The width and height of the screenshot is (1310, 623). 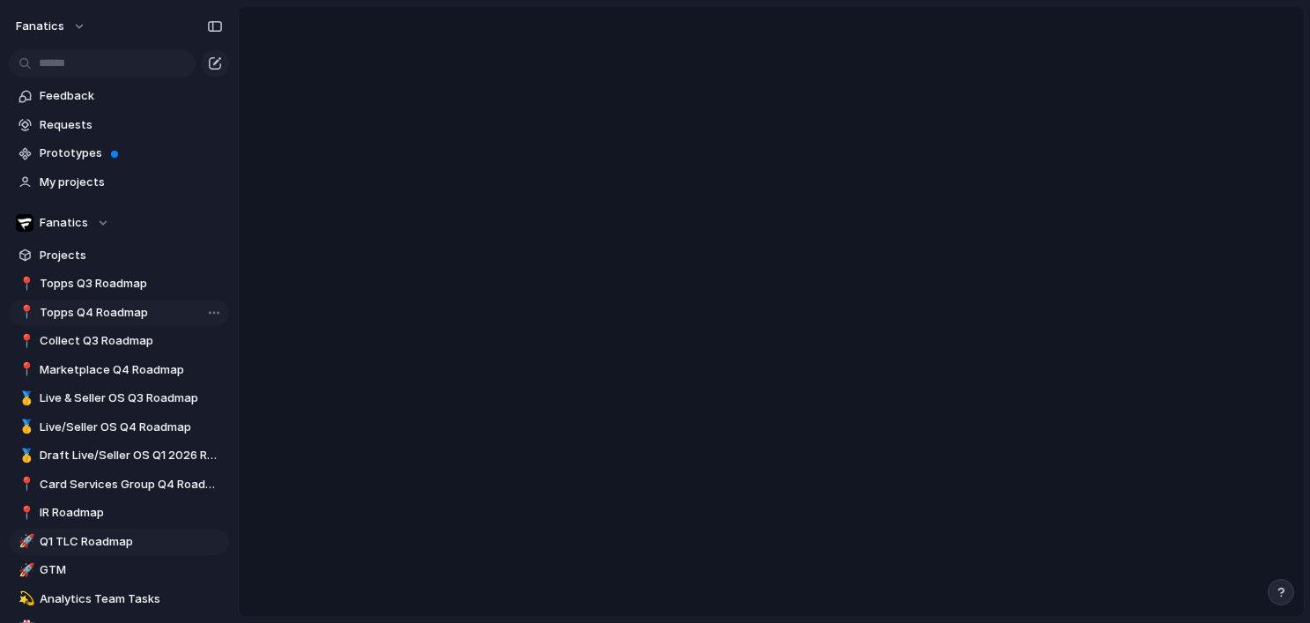 What do you see at coordinates (119, 599) in the screenshot?
I see `a: 💫Analytics Team Tasks` at bounding box center [119, 599].